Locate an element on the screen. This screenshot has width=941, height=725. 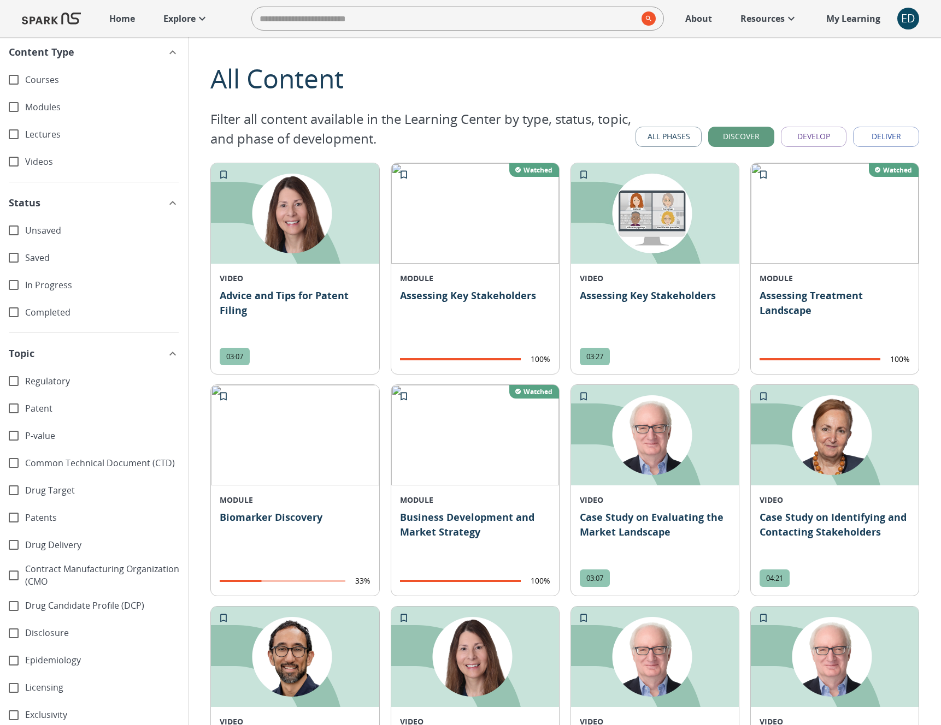
span: Contract Manufacturing Organization (CMO is located at coordinates (102, 576).